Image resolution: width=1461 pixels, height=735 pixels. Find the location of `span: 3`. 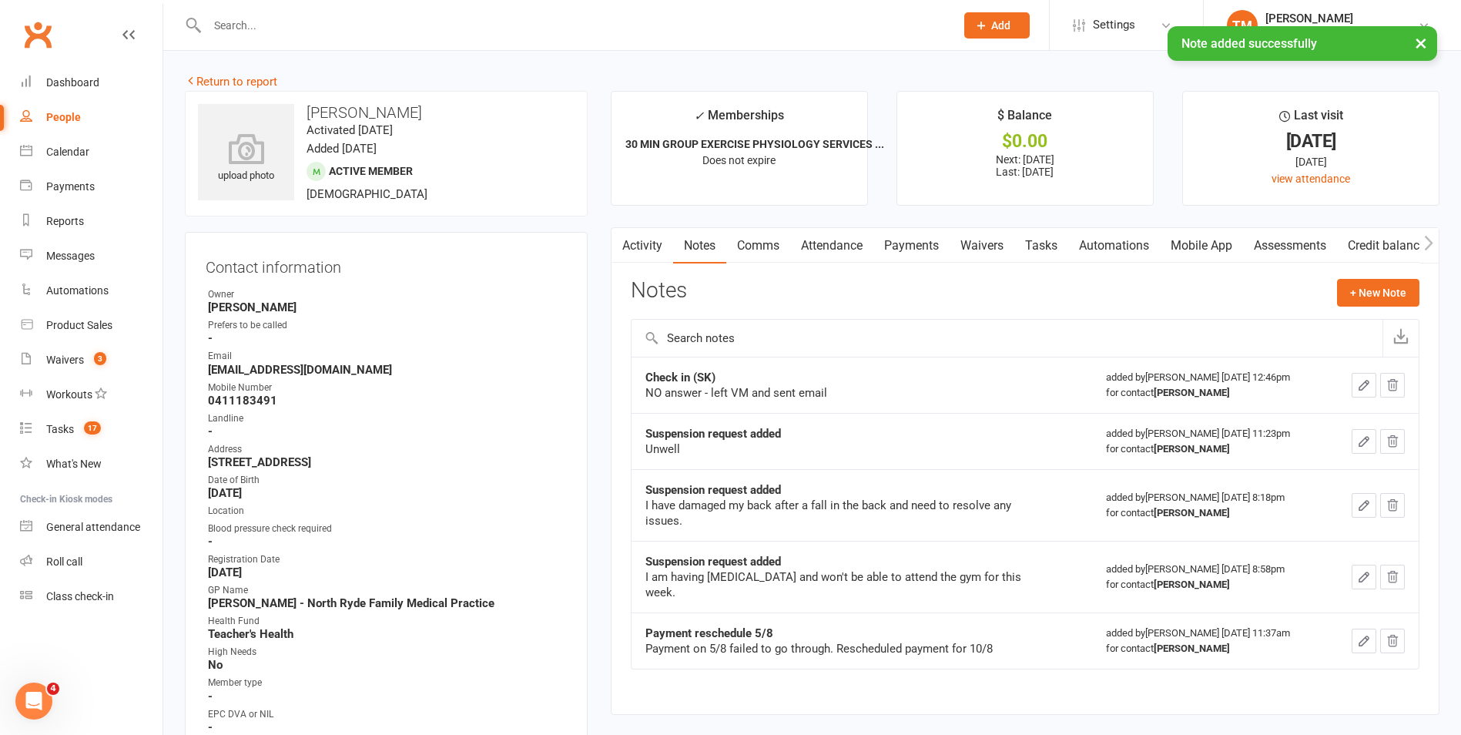

span: 3 is located at coordinates (100, 358).